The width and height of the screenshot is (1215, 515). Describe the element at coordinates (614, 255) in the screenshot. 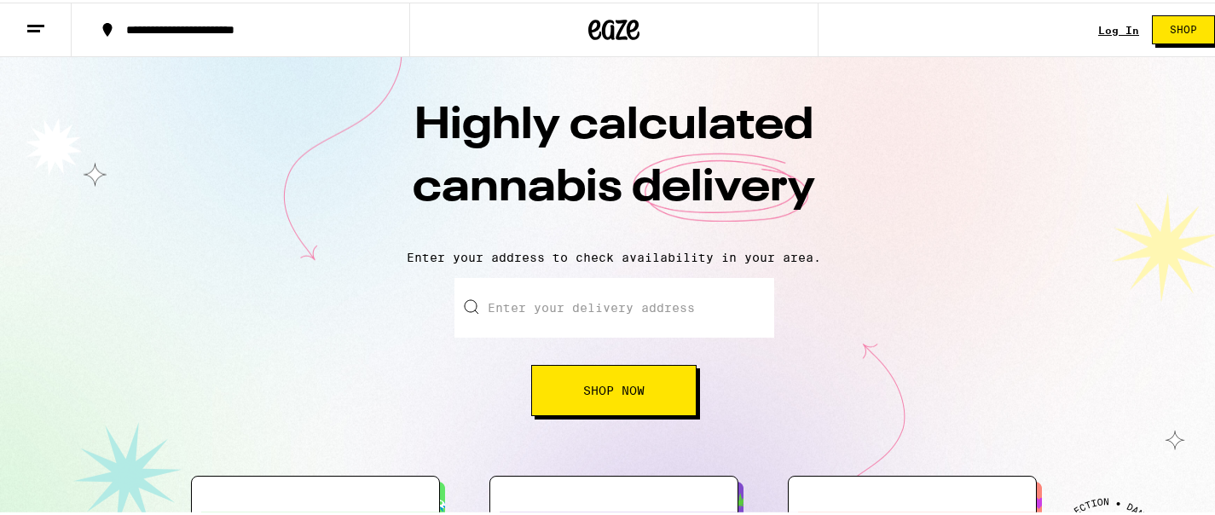

I see `p: Enter your address to check availability in your area.` at that location.